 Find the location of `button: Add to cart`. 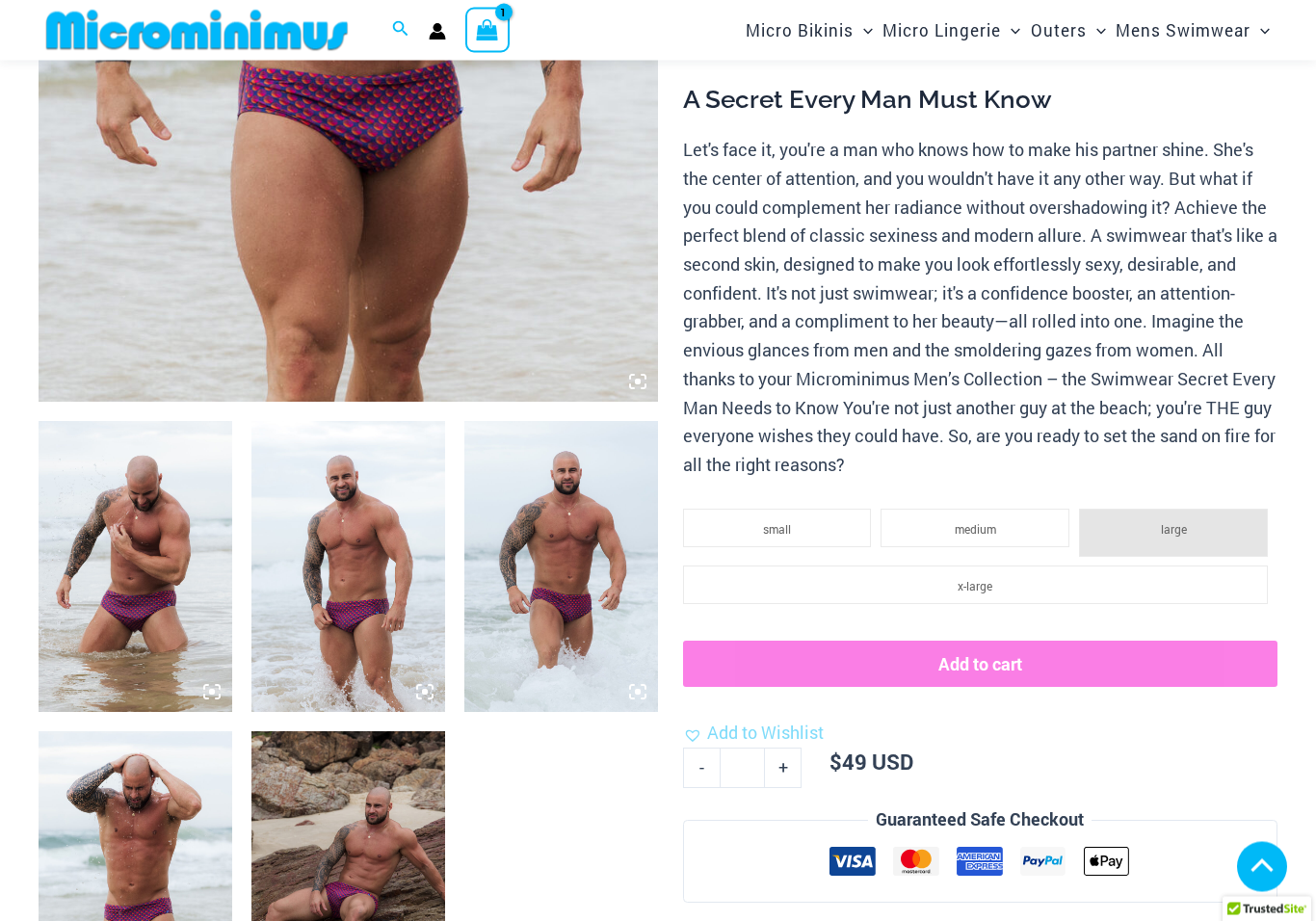

button: Add to cart is located at coordinates (980, 665).